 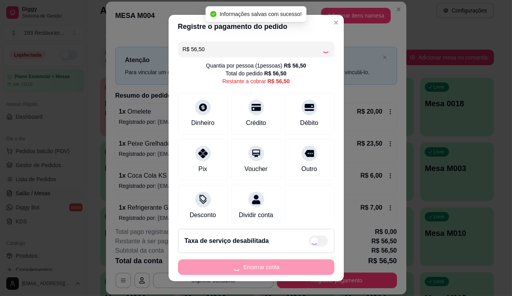 What do you see at coordinates (213, 14) in the screenshot?
I see `span: check-circle` at bounding box center [213, 14].